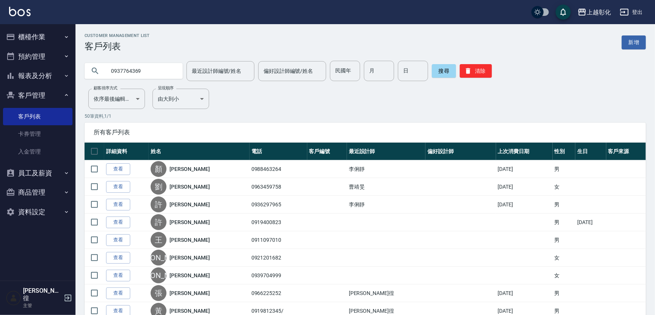 The height and width of the screenshot is (315, 655). What do you see at coordinates (159, 169) in the screenshot?
I see `div: 顏` at bounding box center [159, 169].